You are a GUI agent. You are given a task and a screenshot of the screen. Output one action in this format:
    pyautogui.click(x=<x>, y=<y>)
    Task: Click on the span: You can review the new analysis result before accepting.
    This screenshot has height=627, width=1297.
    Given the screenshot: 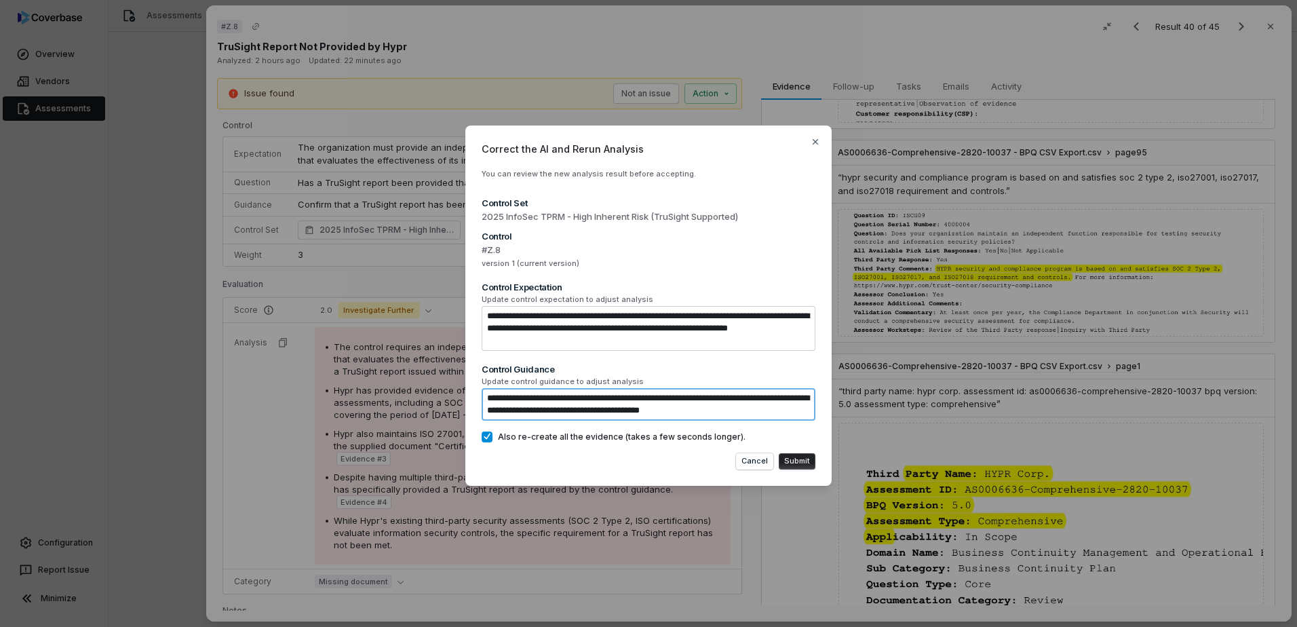 What is the action you would take?
    pyautogui.click(x=589, y=174)
    